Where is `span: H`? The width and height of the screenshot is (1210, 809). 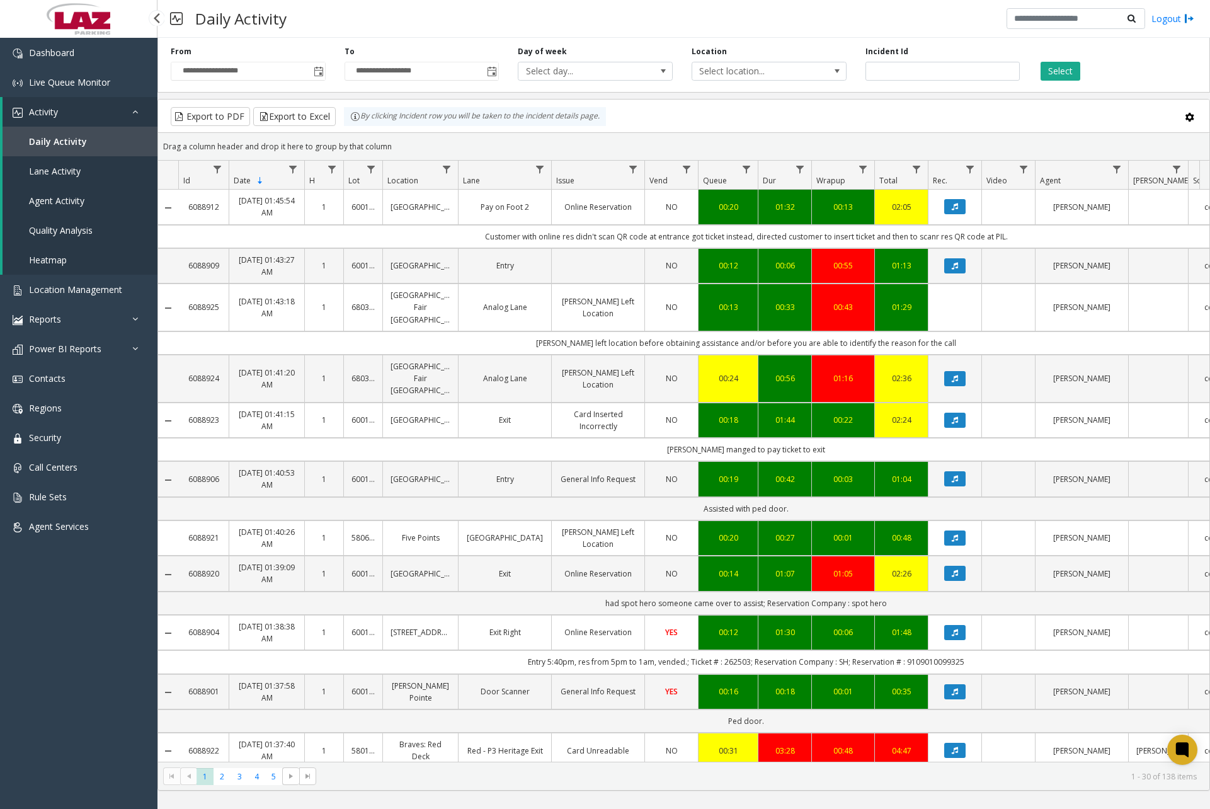 span: H is located at coordinates (312, 180).